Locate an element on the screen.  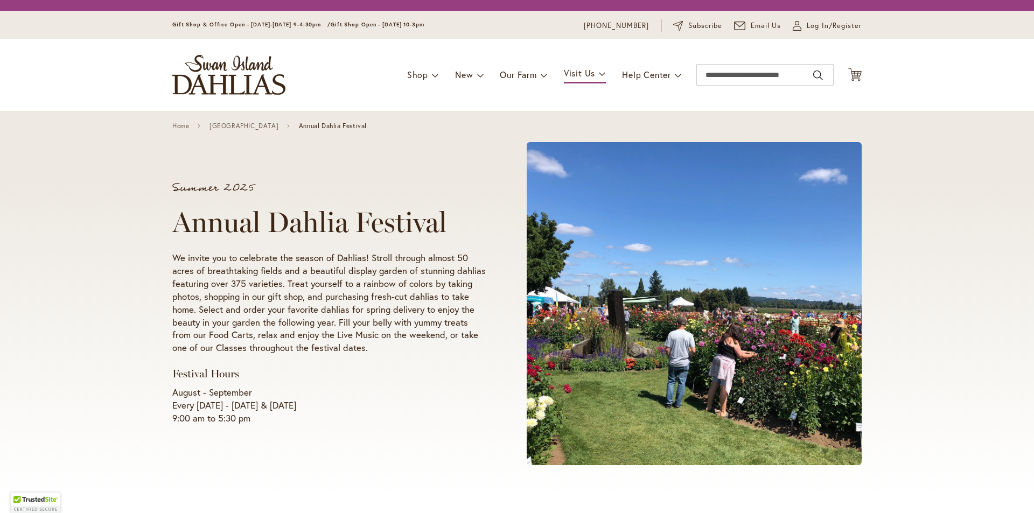
a: Email Us is located at coordinates (757, 26).